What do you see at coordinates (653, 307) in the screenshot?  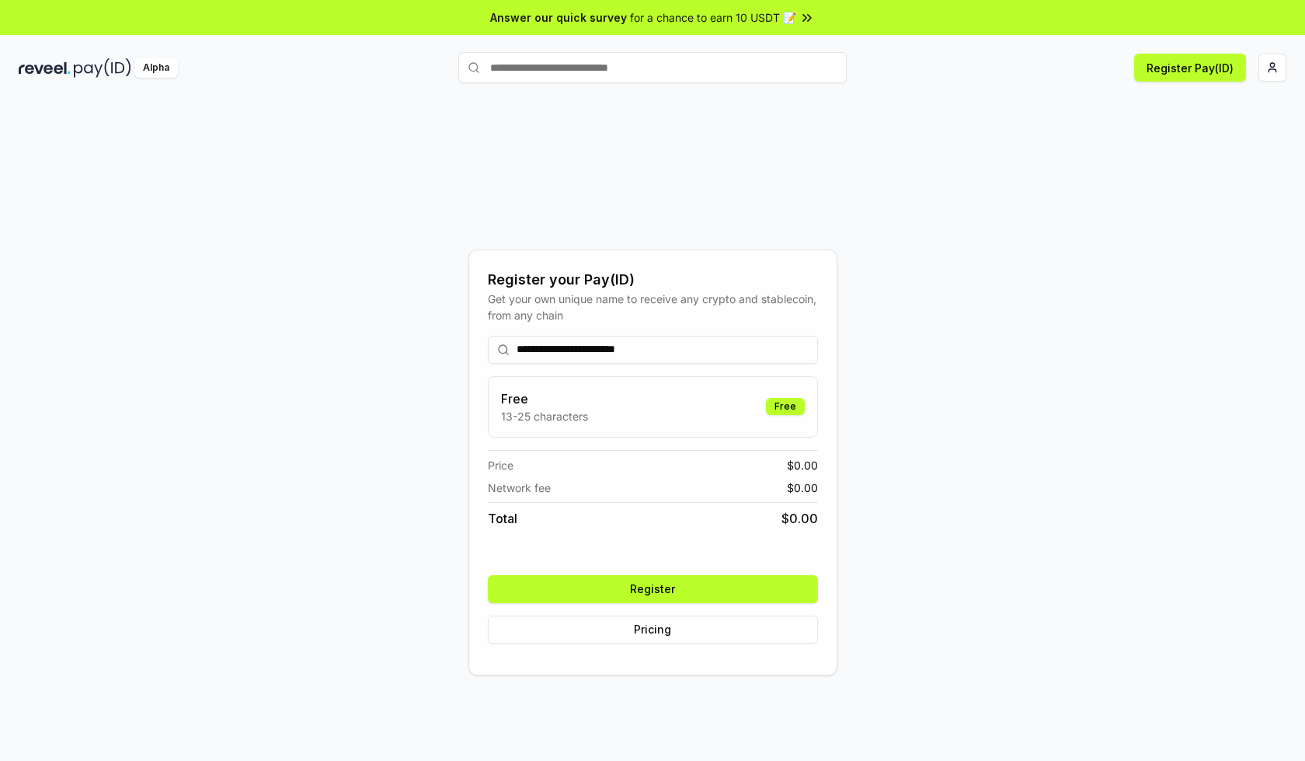 I see `div: Get your own unique name to receive any crypto and stablecoin, from any chain` at bounding box center [653, 307].